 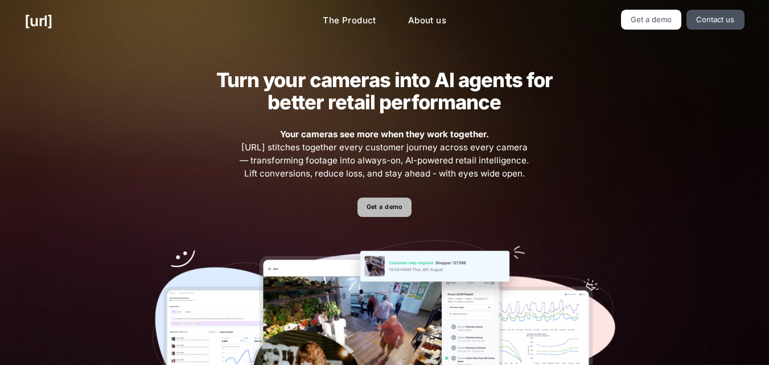 What do you see at coordinates (384, 134) in the screenshot?
I see `strong: Your cameras see more when they work together.` at bounding box center [384, 134].